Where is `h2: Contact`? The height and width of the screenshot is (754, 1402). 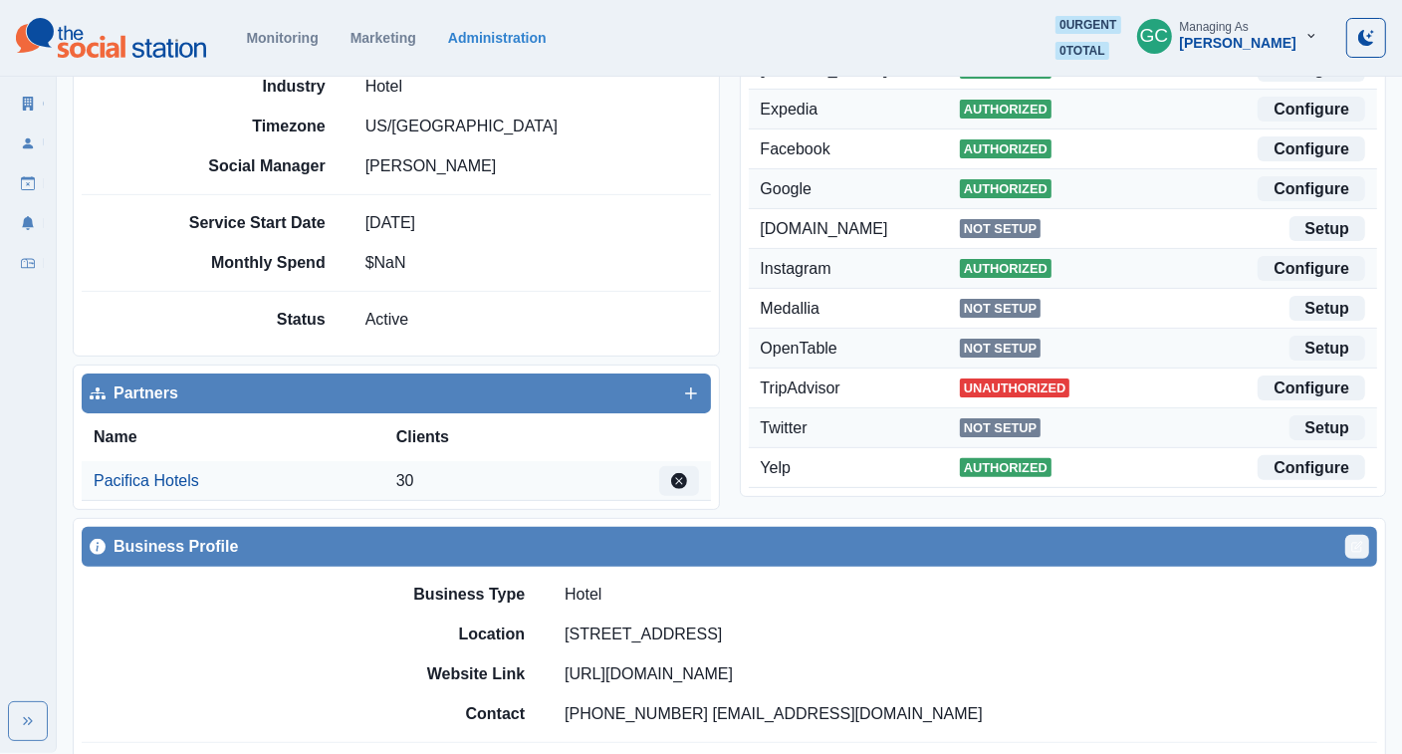 h2: Contact is located at coordinates (400, 713).